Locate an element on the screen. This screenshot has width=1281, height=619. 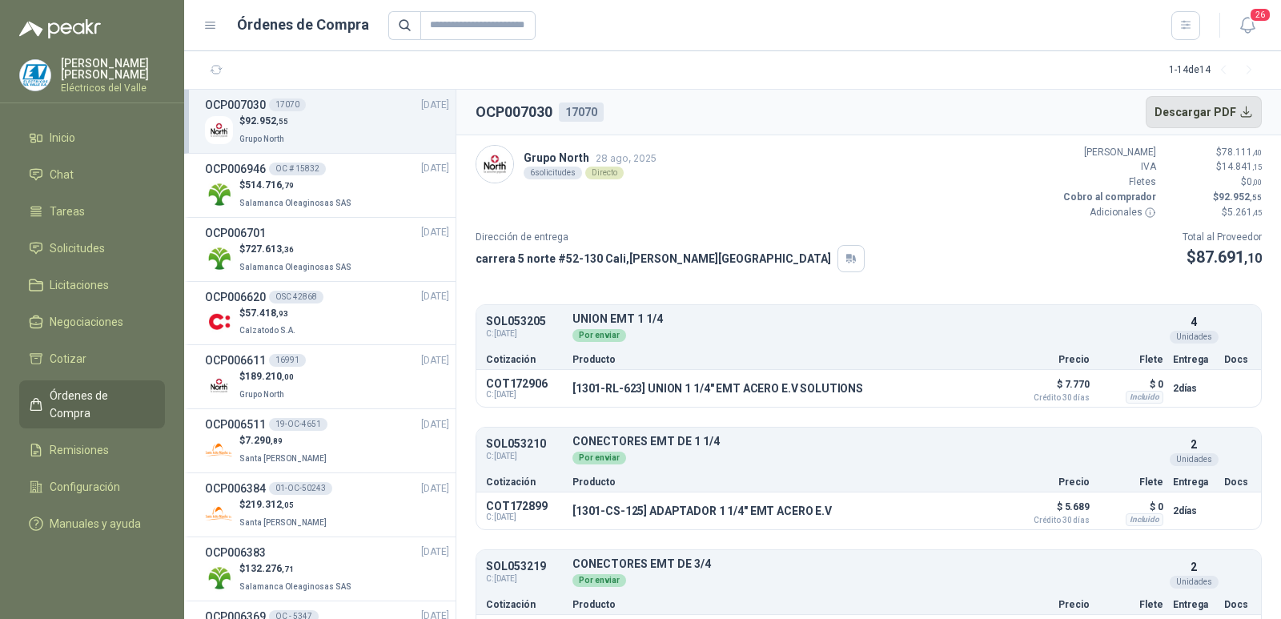
span: Grupo North is located at coordinates (262, 394).